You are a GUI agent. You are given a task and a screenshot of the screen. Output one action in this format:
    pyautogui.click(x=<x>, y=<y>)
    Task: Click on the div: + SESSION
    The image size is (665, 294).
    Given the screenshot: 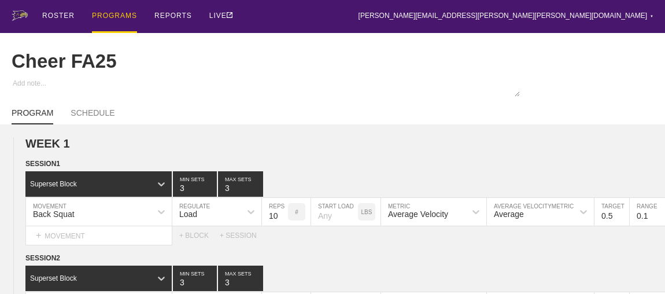 What is the action you would take?
    pyautogui.click(x=243, y=235)
    